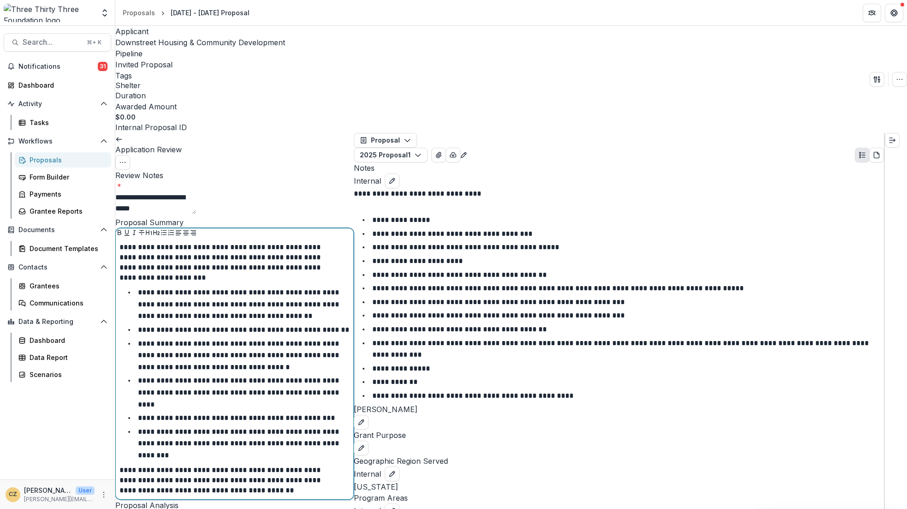 Image resolution: width=907 pixels, height=509 pixels. I want to click on nav: breadcrumb, so click(186, 12).